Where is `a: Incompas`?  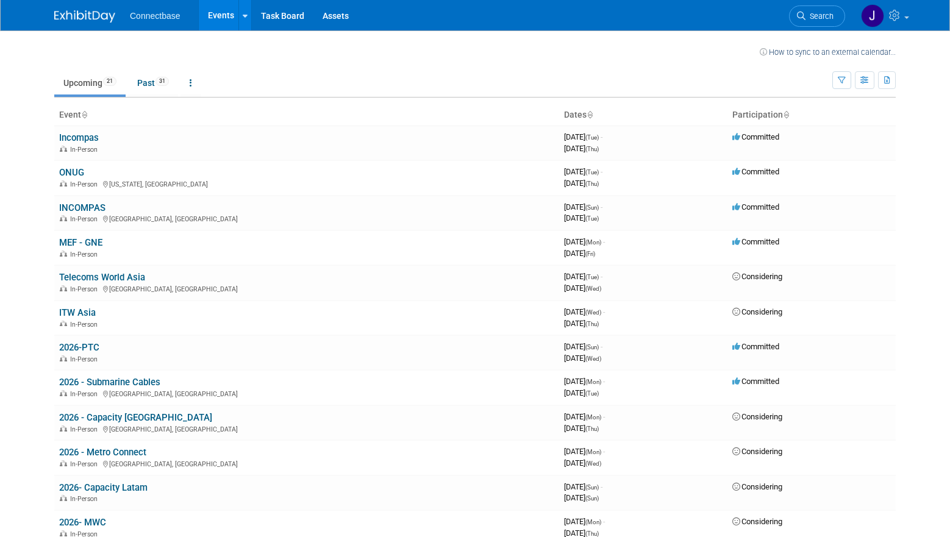
a: Incompas is located at coordinates (79, 138).